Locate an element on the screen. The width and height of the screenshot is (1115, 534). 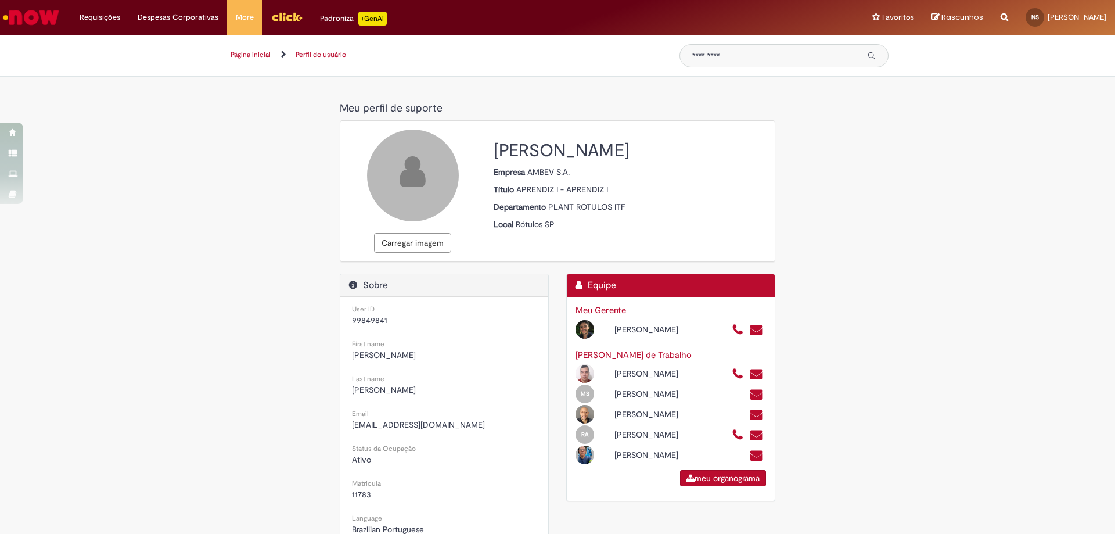
small: Email is located at coordinates (360, 414).